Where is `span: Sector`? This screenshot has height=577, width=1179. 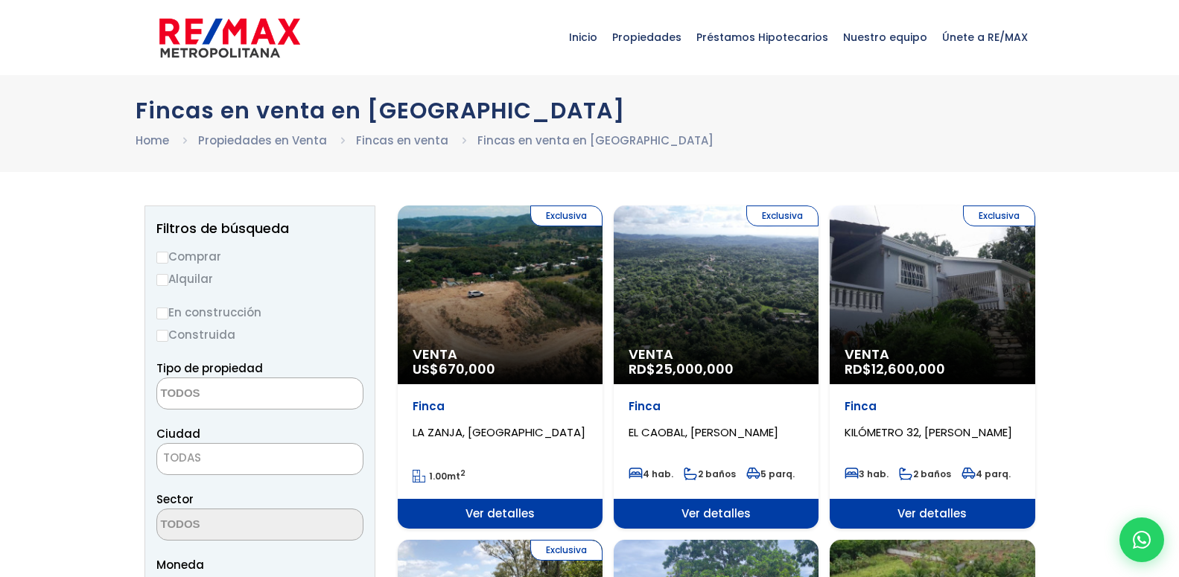 span: Sector is located at coordinates (175, 499).